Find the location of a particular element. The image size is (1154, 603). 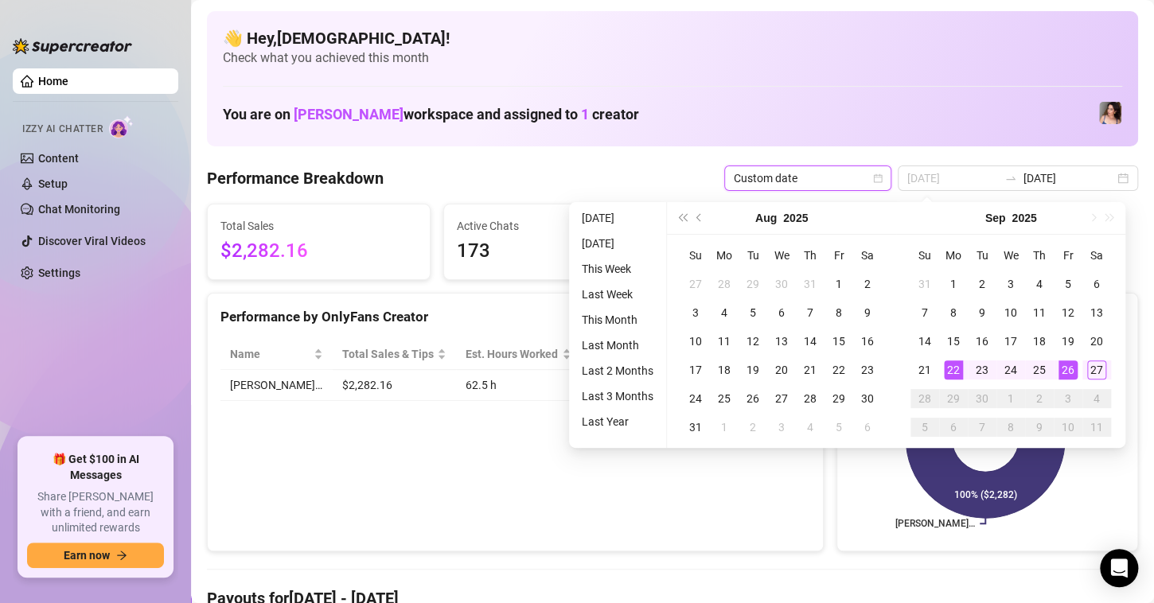

td: 2025-09-21 is located at coordinates (924, 370).